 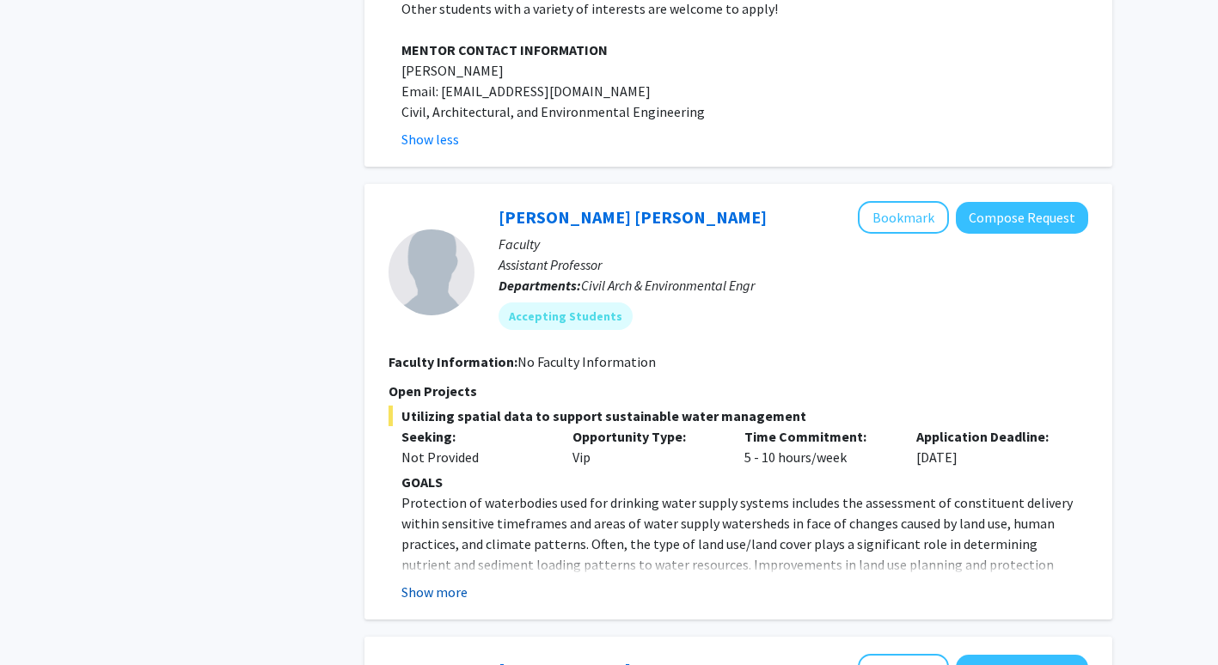 I want to click on button: Show less, so click(x=430, y=139).